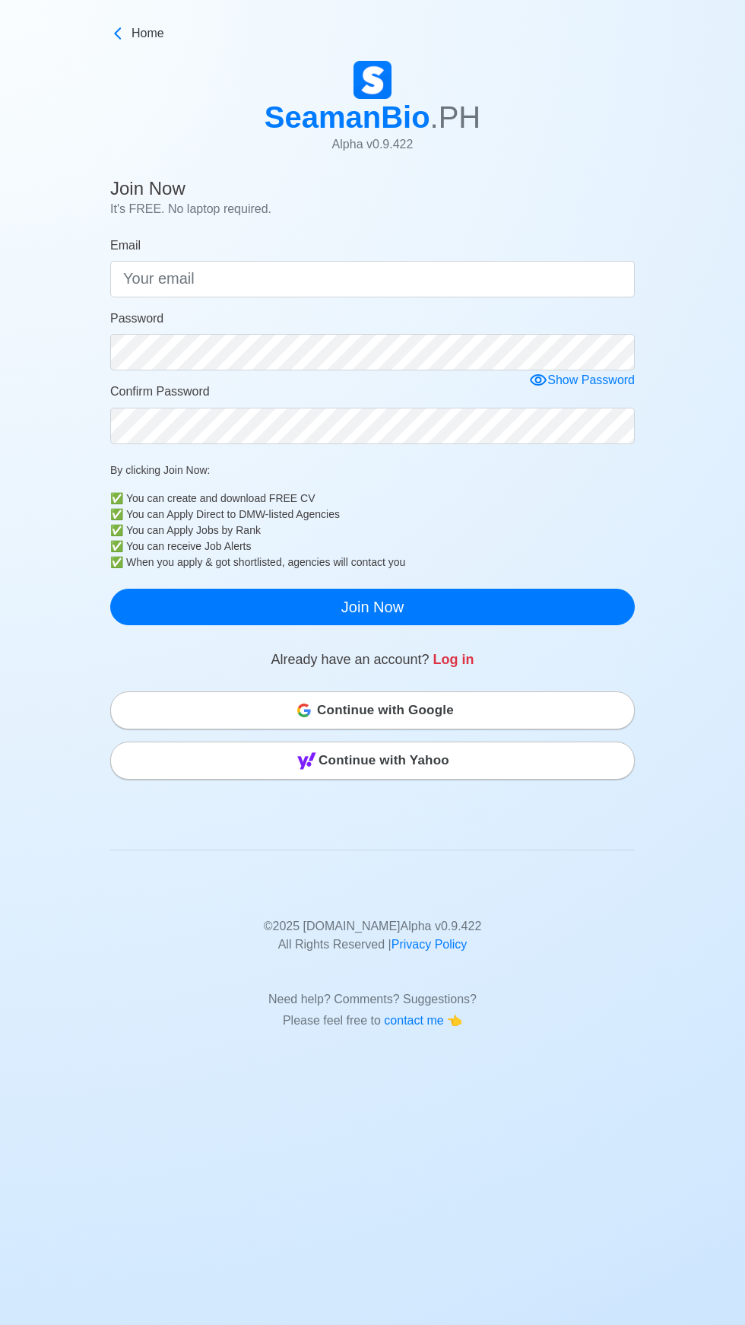  I want to click on p: Need help? Comments? Suggestions?, so click(373, 990).